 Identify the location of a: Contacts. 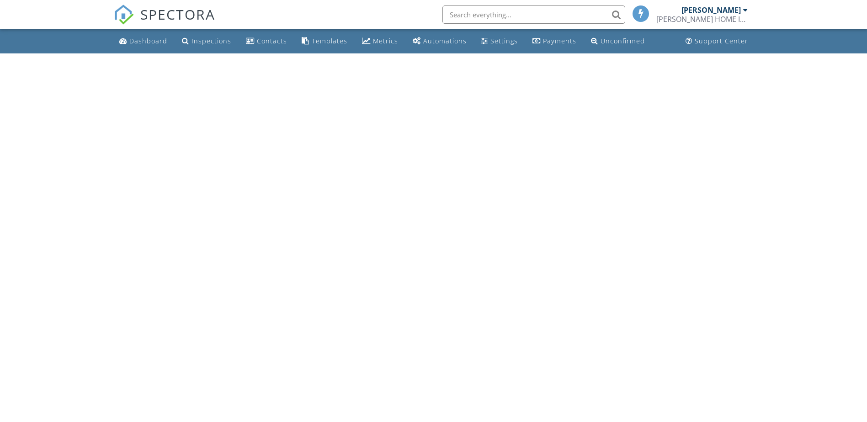
(266, 41).